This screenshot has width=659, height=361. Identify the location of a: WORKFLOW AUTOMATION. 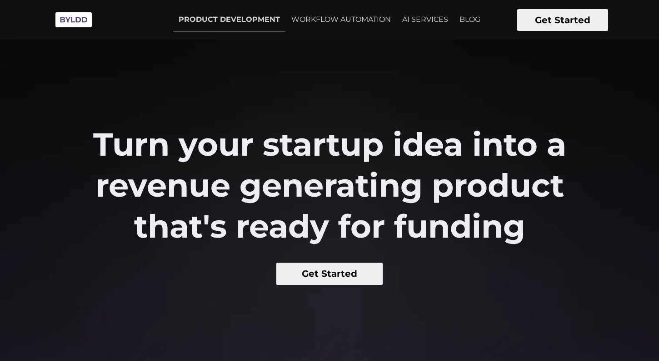
(341, 20).